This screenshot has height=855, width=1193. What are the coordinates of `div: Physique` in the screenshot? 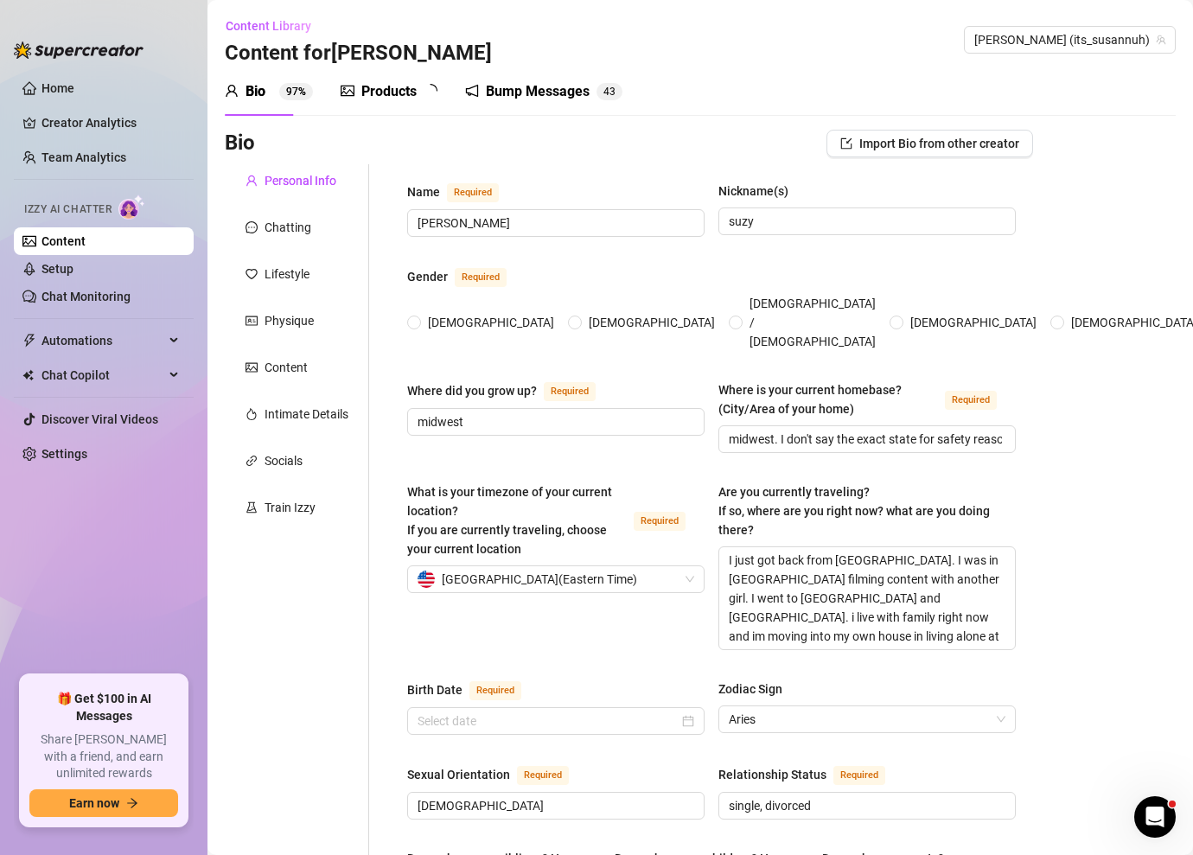 It's located at (289, 321).